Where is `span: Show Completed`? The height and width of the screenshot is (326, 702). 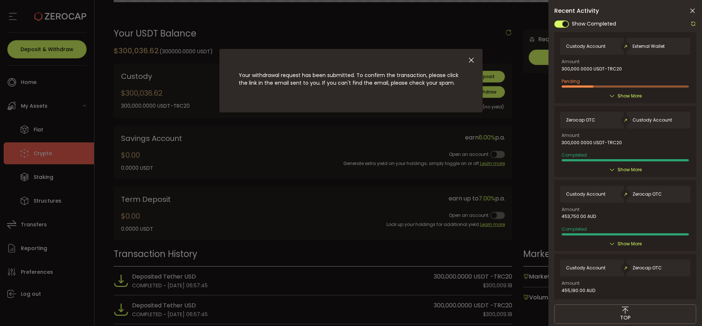
span: Show Completed is located at coordinates (594, 24).